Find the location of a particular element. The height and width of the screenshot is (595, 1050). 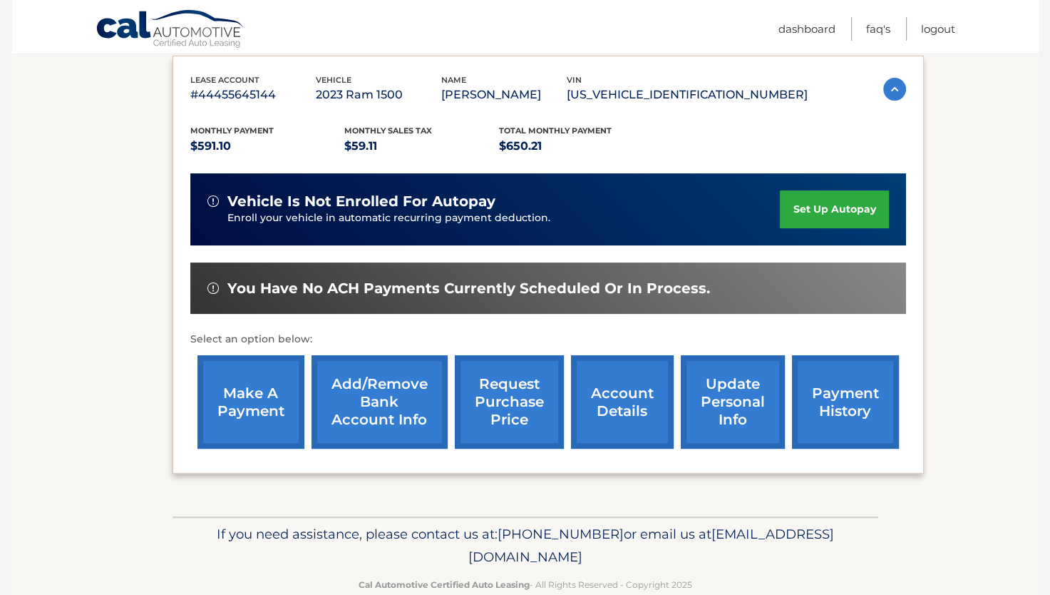

span: vehicle is not enrolled for autopay is located at coordinates (362, 201).